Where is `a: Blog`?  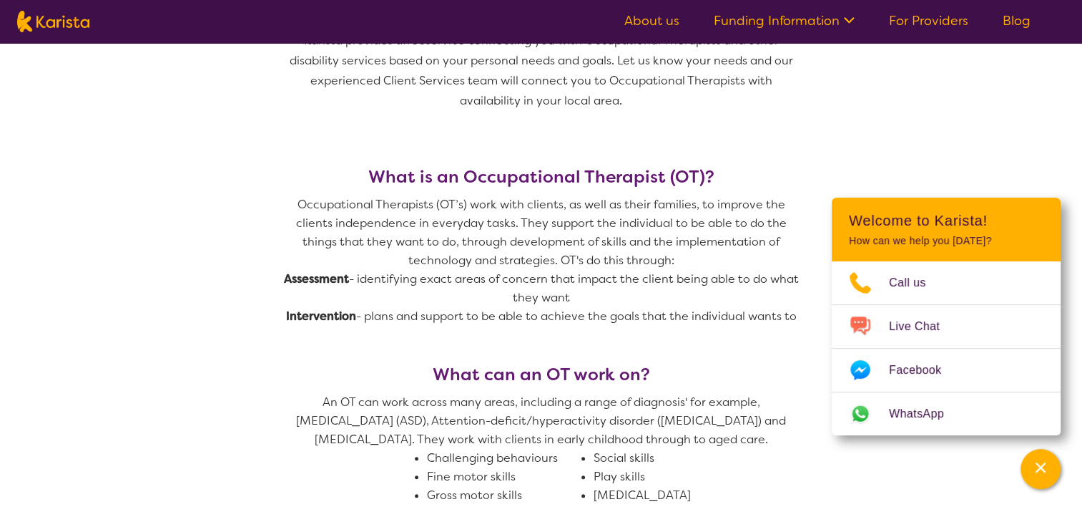 a: Blog is located at coordinates (1017, 21).